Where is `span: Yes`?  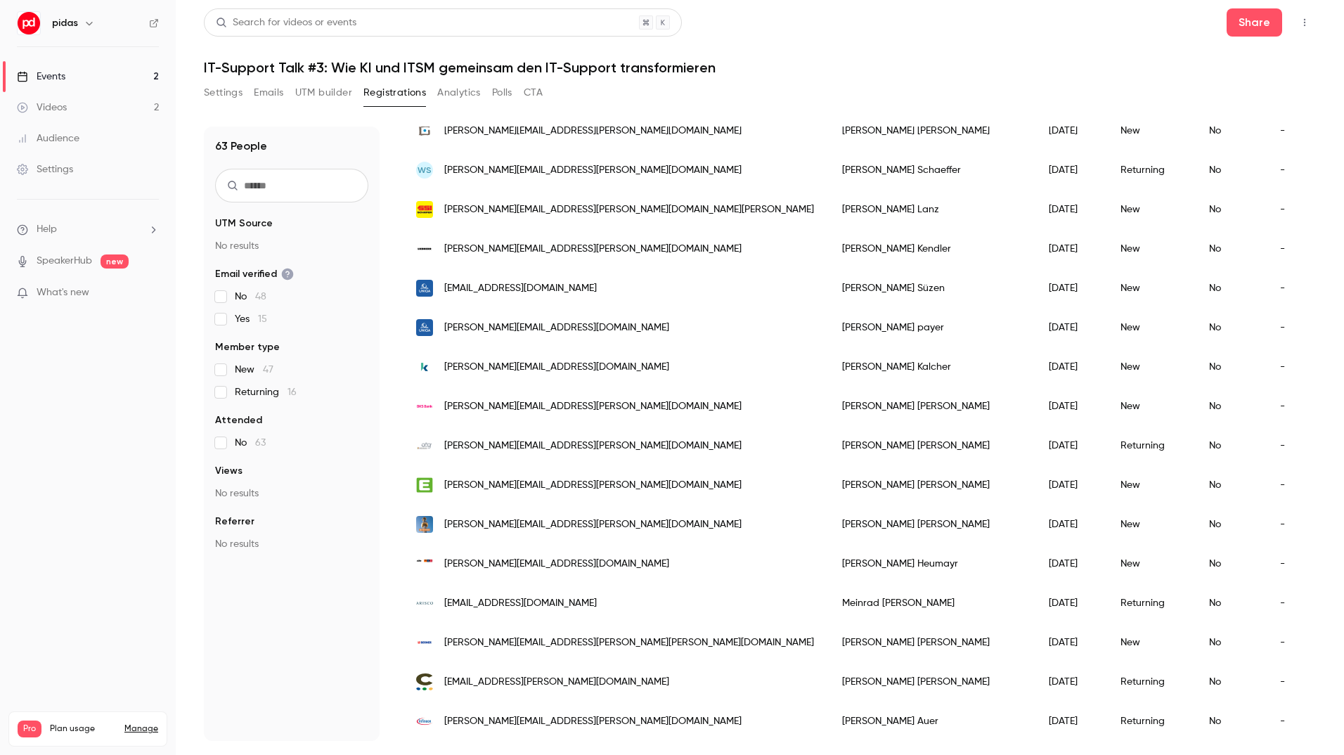 span: Yes is located at coordinates (251, 319).